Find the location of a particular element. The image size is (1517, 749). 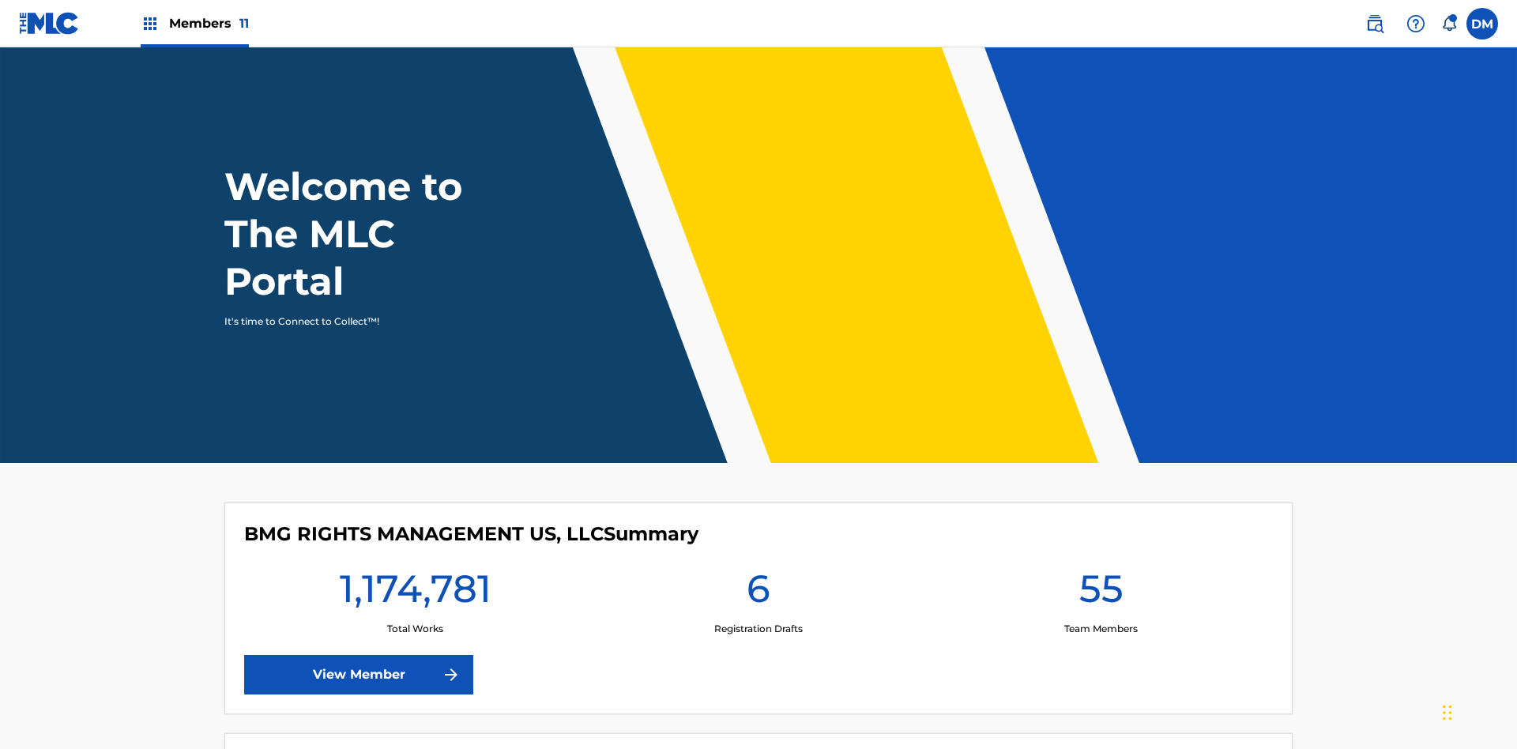

p: Registration Drafts is located at coordinates (759, 629).